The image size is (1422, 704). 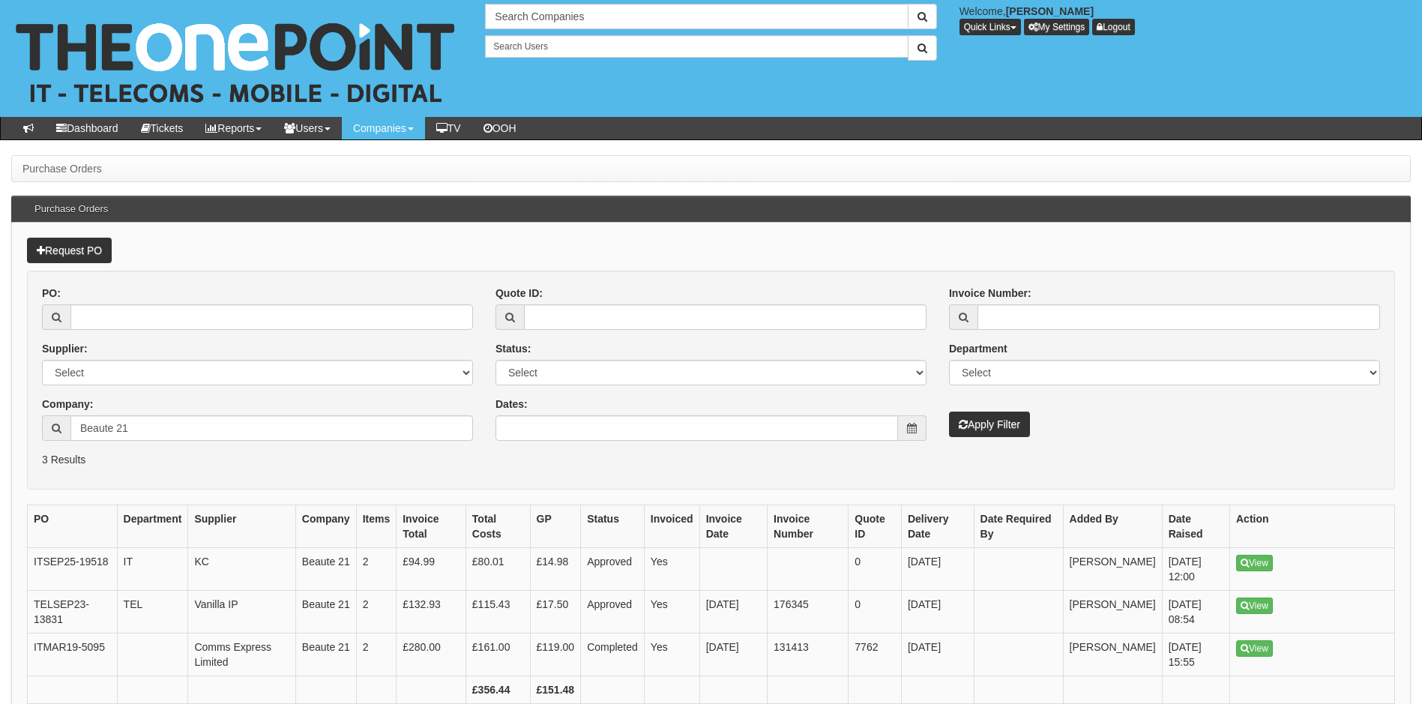 What do you see at coordinates (1185, 19) in the screenshot?
I see `div: Welcome,` at bounding box center [1185, 19].